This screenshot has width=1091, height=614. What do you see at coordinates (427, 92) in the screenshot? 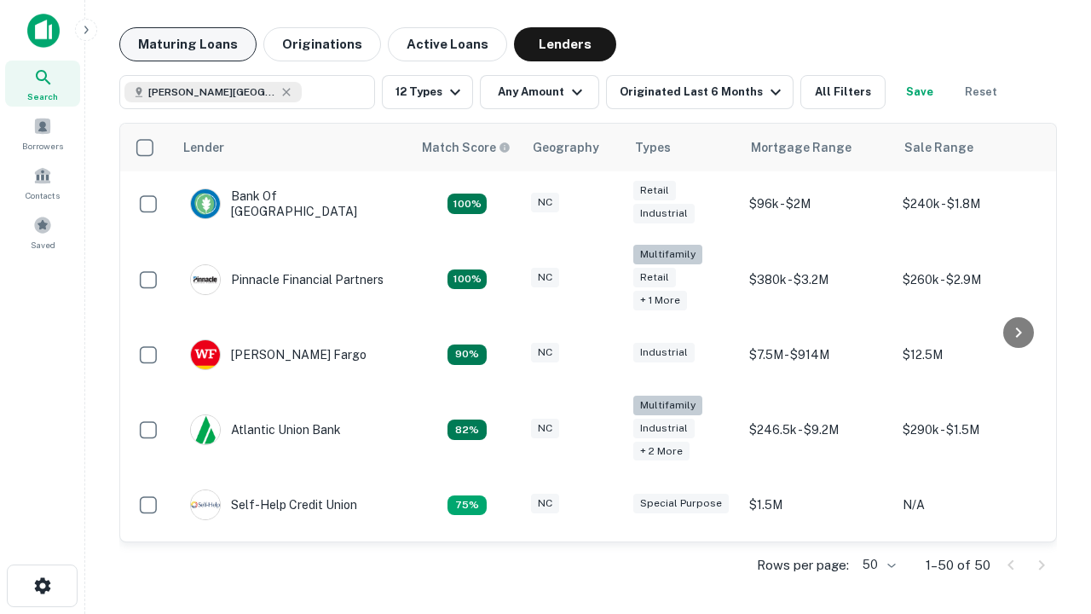
I see `button: 12 Types` at bounding box center [427, 92].